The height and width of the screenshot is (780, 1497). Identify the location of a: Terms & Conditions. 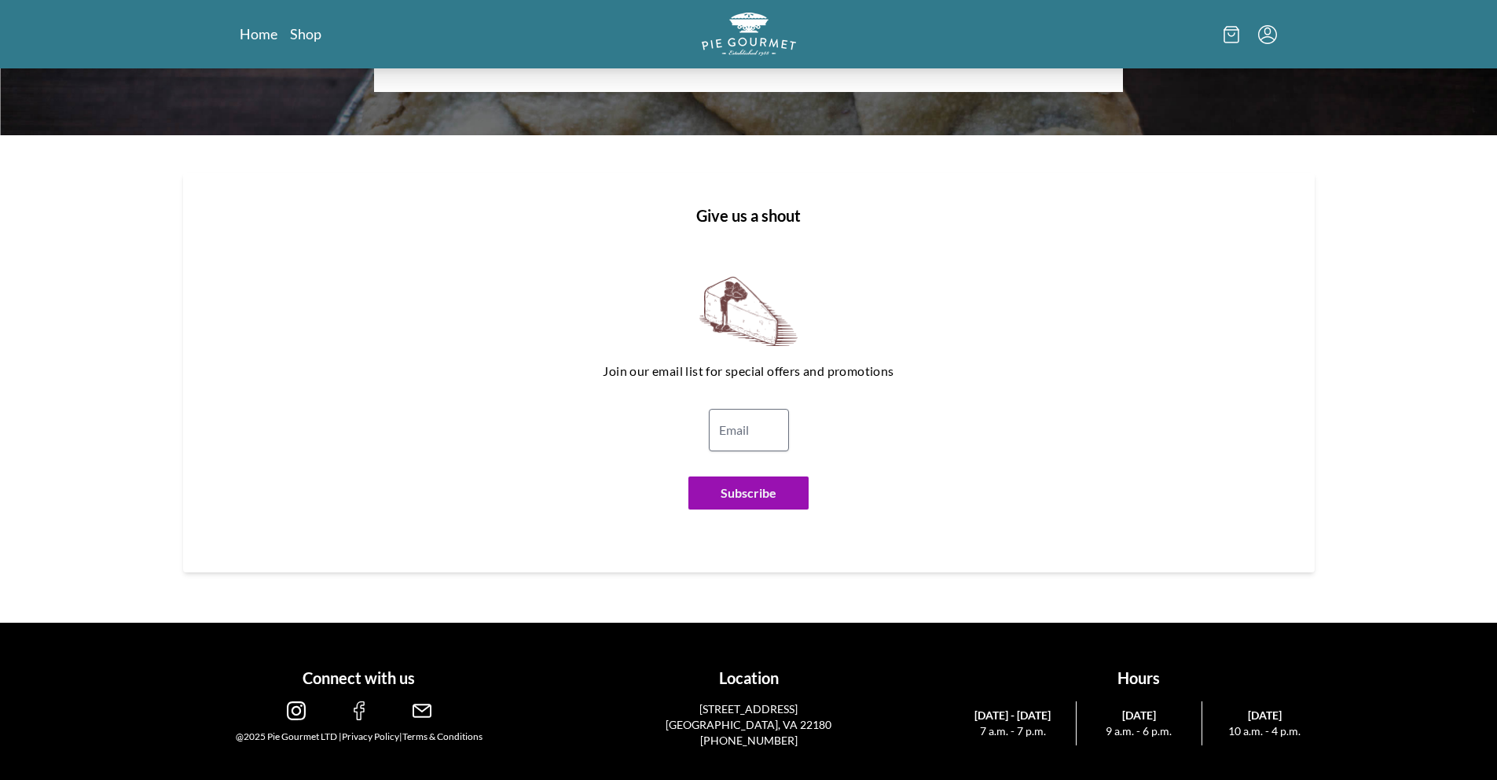
(443, 736).